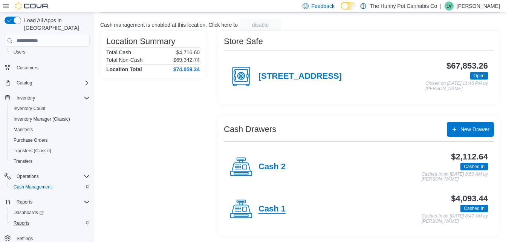 Image resolution: width=506 pixels, height=242 pixels. What do you see at coordinates (47, 67) in the screenshot?
I see `button: Customers` at bounding box center [47, 67].